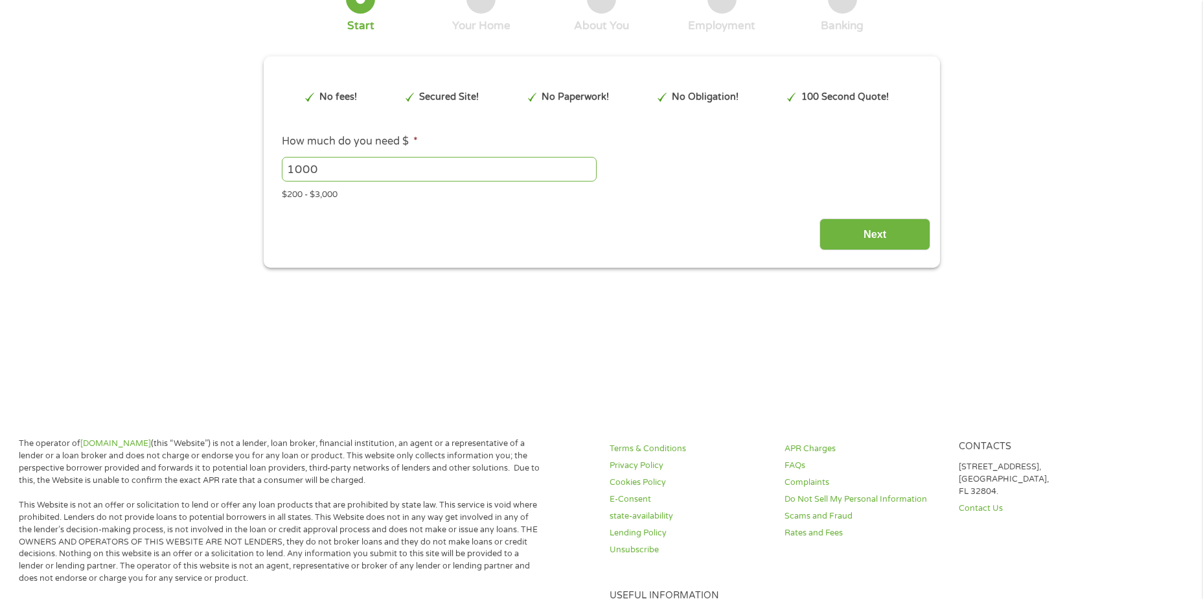 The height and width of the screenshot is (599, 1203). Describe the element at coordinates (689, 516) in the screenshot. I see `a: state-availability` at that location.